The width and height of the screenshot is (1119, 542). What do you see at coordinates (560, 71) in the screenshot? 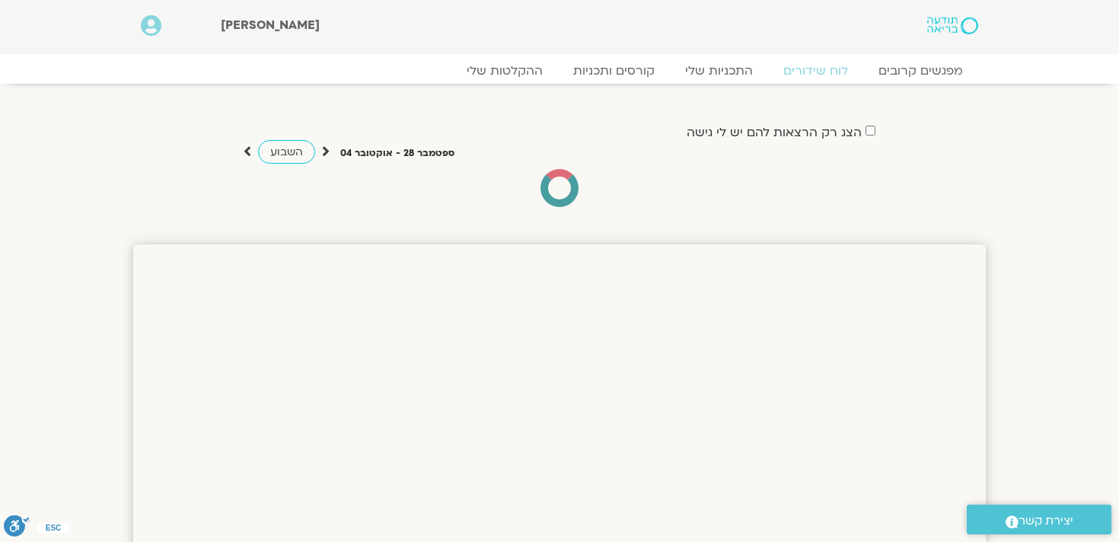
I see `nav: Menu` at bounding box center [560, 71].